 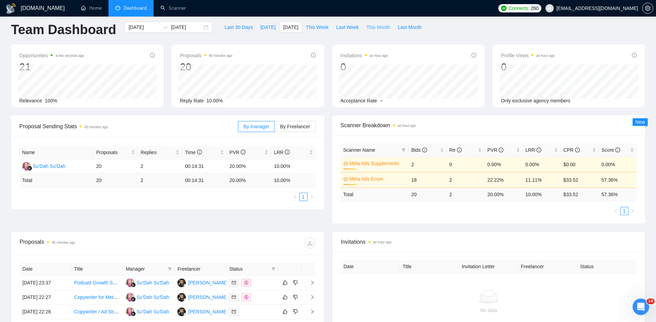 What do you see at coordinates (312, 197) in the screenshot?
I see `li: Next Page` at bounding box center [312, 197].